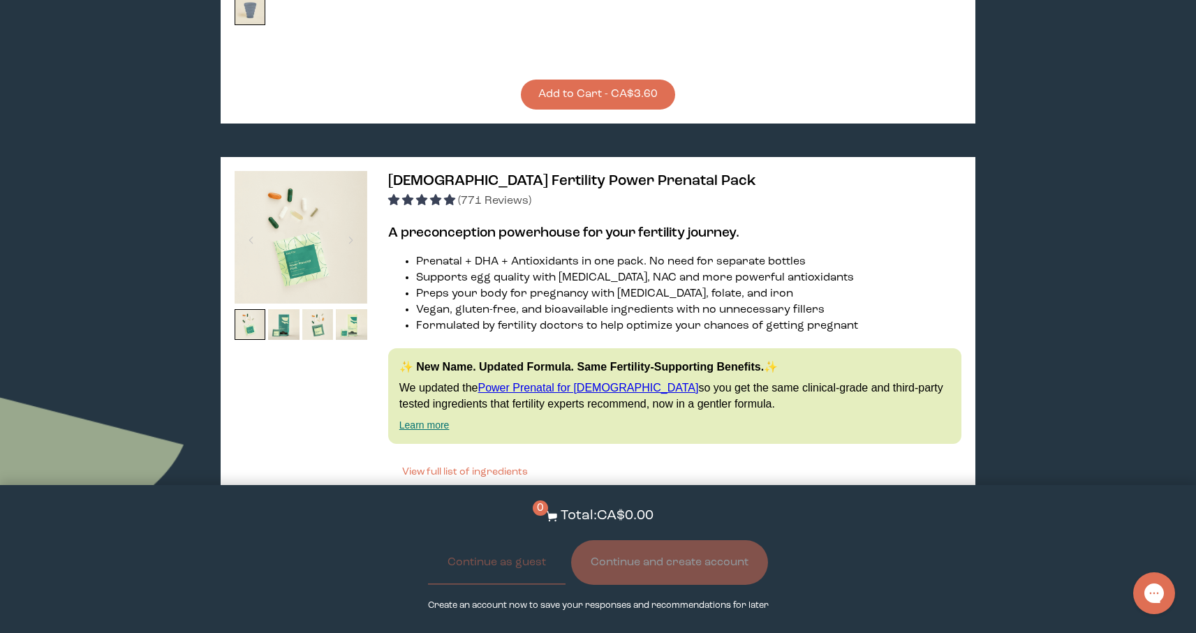 This screenshot has width=1196, height=633. I want to click on span: 0, so click(540, 508).